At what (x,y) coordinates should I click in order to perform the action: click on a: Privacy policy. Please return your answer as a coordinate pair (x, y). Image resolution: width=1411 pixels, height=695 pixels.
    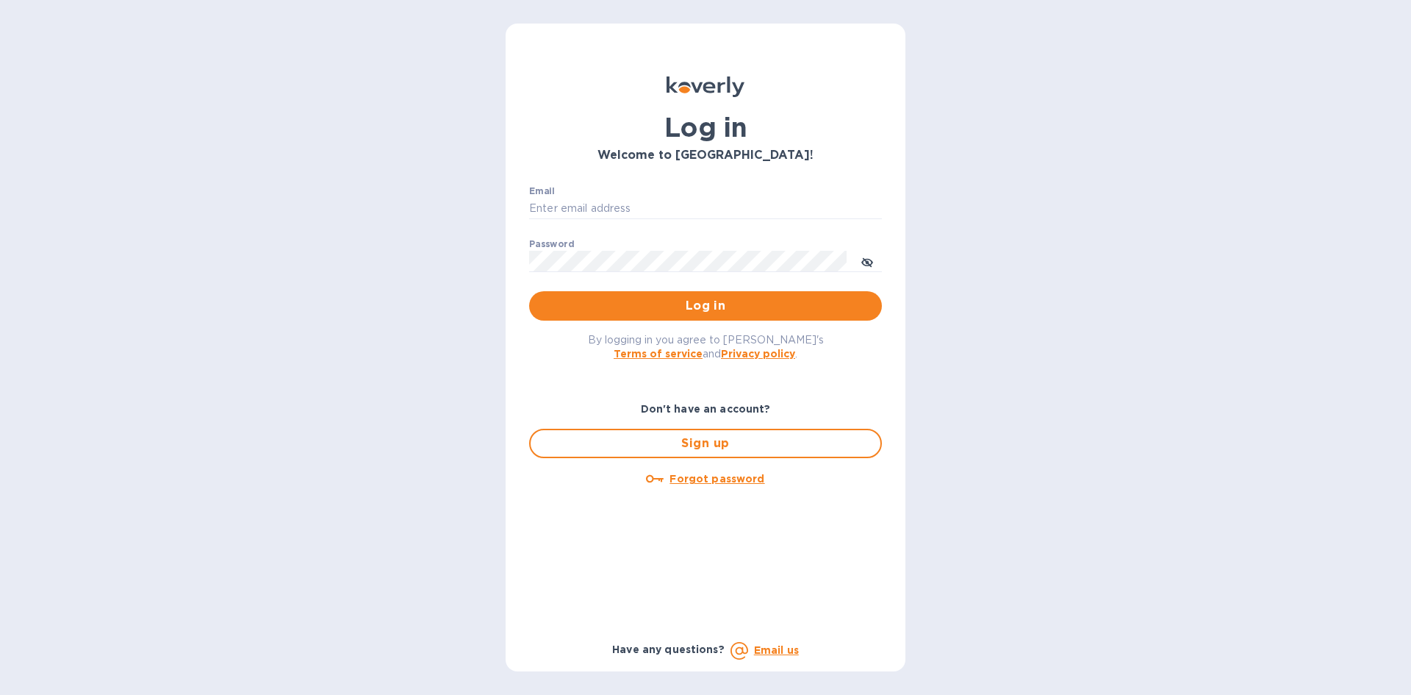
    Looking at the image, I should click on (758, 354).